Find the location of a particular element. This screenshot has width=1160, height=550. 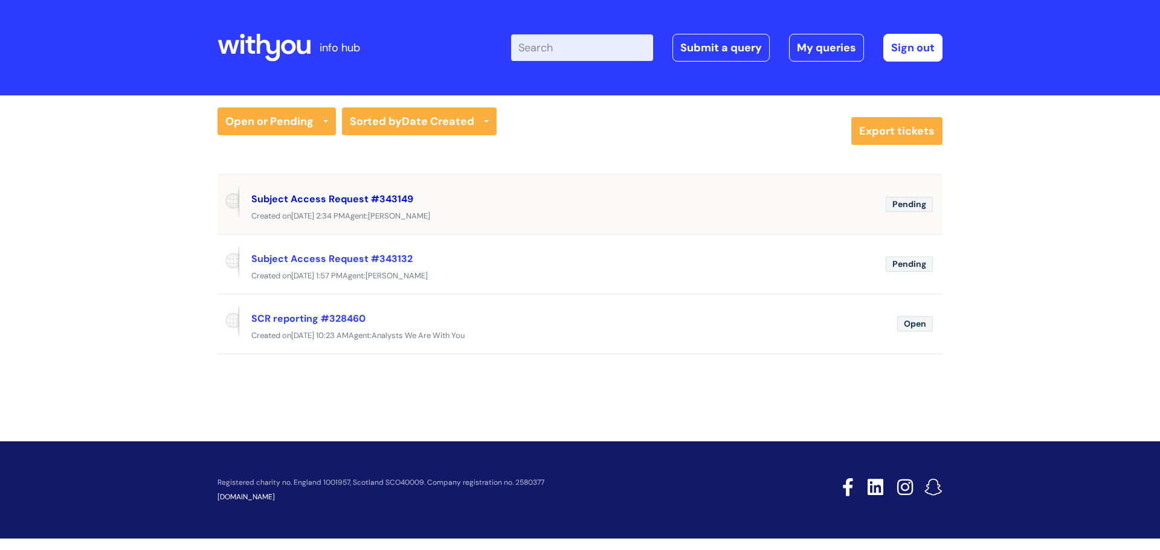

a: Sorted byDate Created is located at coordinates (419, 121).